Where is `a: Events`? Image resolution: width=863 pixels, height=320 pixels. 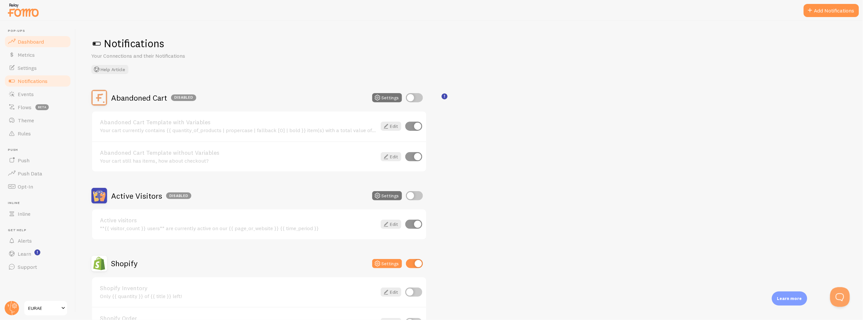
a: Events is located at coordinates (38, 94).